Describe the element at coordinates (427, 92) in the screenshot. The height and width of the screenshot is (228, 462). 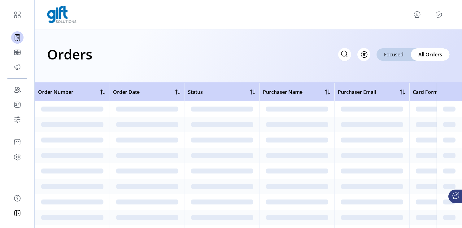
I see `span: Card Format` at that location.